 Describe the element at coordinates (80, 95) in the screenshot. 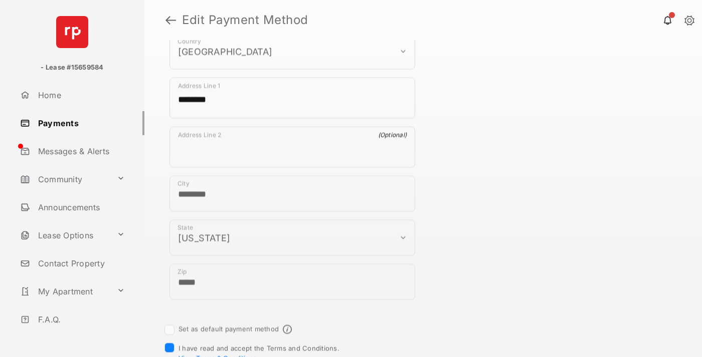

I see `a: Home` at that location.